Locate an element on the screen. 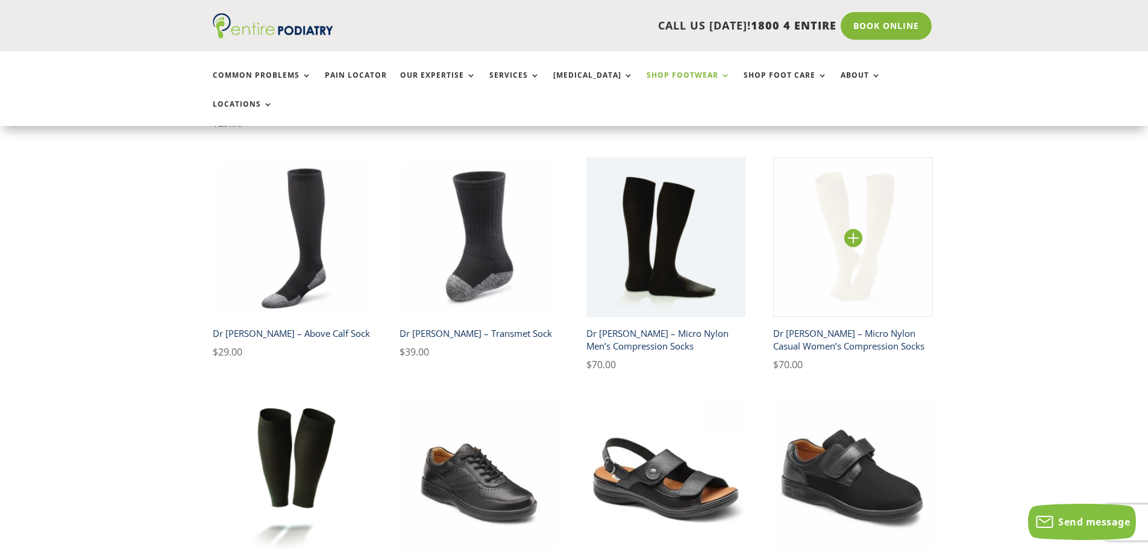 Image resolution: width=1148 pixels, height=549 pixels. a: Common Problems is located at coordinates (262, 84).